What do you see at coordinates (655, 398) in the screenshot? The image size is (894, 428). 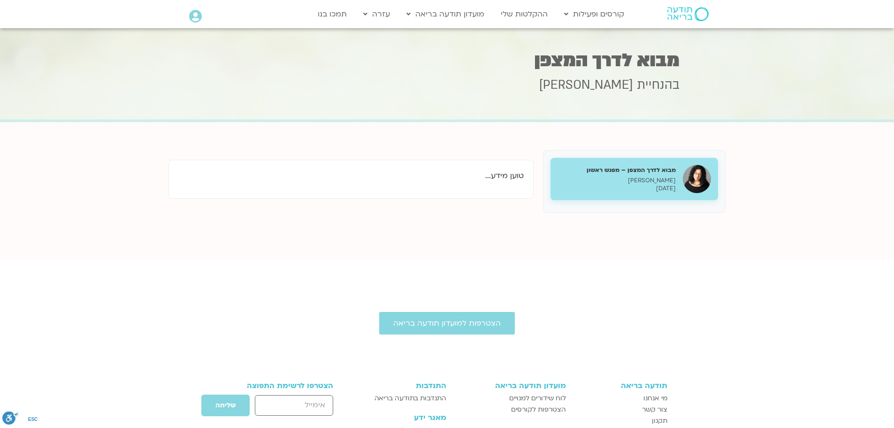 I see `span: מי אנחנו` at bounding box center [655, 398].